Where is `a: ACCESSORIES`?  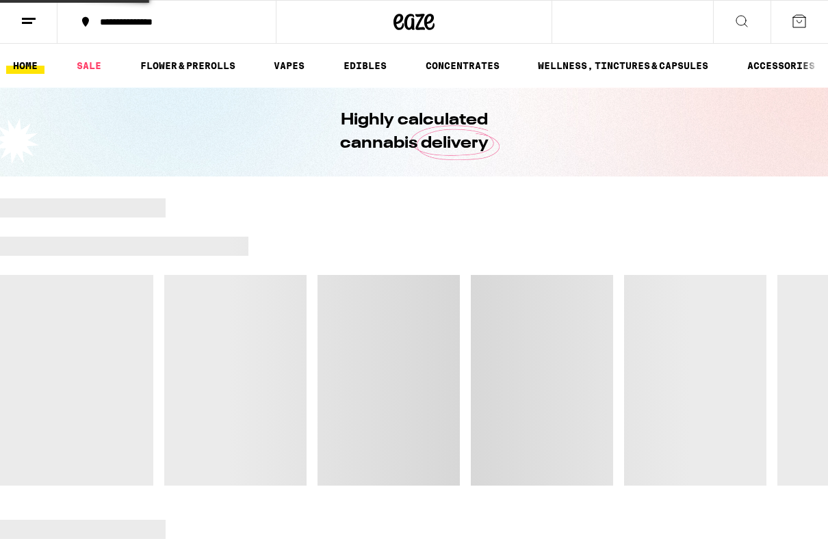 a: ACCESSORIES is located at coordinates (780, 66).